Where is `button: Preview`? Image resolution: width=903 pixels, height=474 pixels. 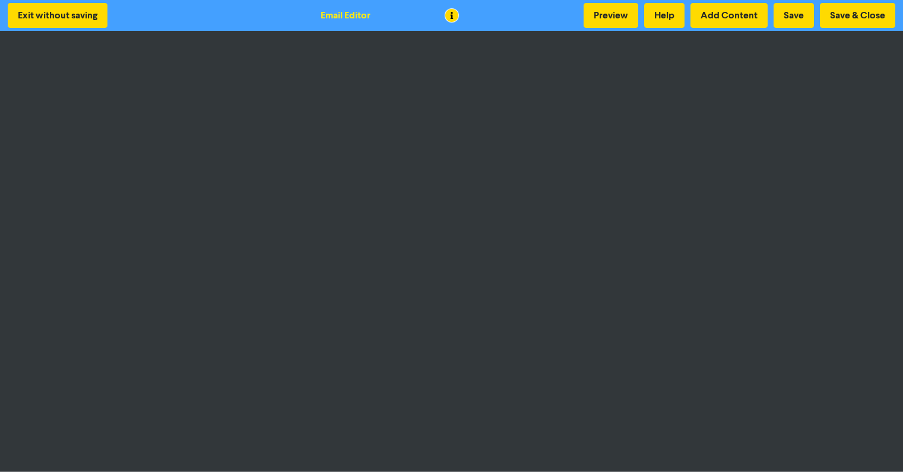
button: Preview is located at coordinates (611, 15).